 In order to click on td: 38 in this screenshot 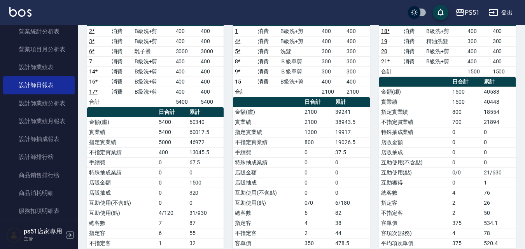, I will do `click(352, 223)`.